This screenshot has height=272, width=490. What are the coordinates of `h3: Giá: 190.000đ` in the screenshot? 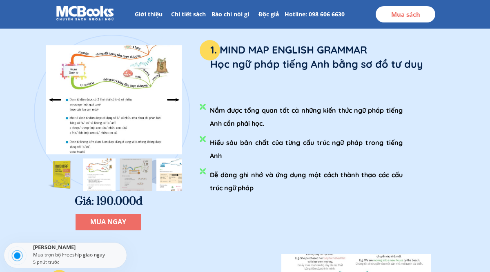 It's located at (108, 201).